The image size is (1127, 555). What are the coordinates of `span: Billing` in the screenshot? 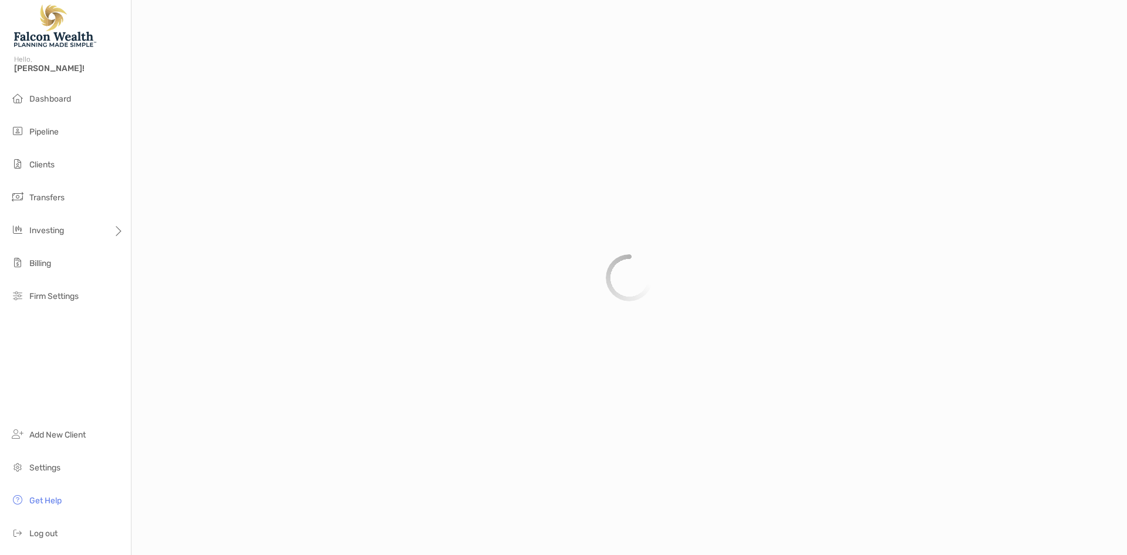 It's located at (40, 263).